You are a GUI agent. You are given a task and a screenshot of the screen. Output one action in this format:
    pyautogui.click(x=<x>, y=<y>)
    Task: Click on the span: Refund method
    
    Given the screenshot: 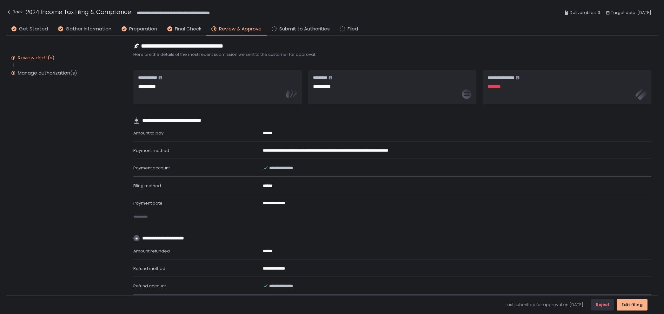 What is the action you would take?
    pyautogui.click(x=149, y=269)
    